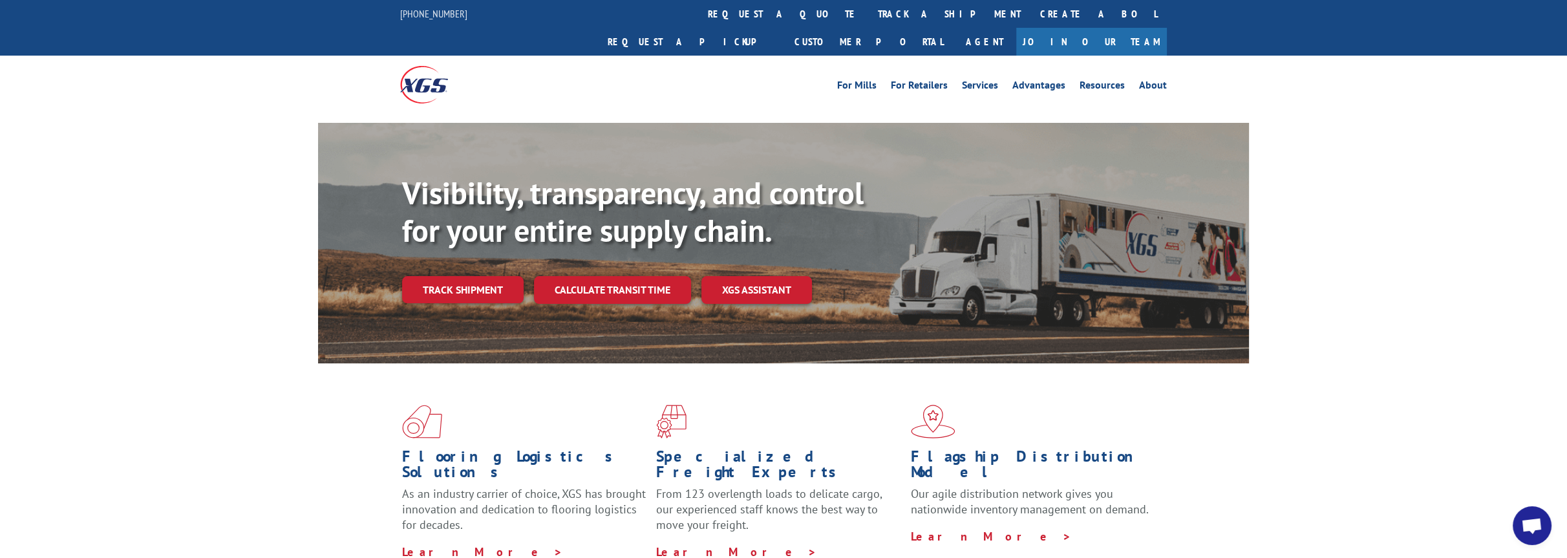  Describe the element at coordinates (857, 87) in the screenshot. I see `a: For Mills` at that location.